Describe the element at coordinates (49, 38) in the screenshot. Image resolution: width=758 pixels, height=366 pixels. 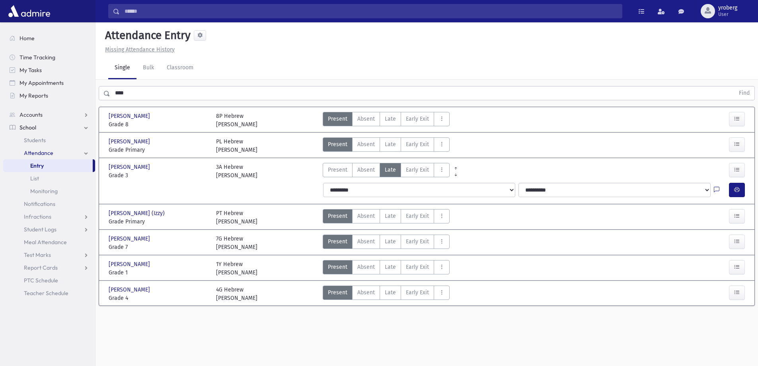
I see `a: Home` at that location.